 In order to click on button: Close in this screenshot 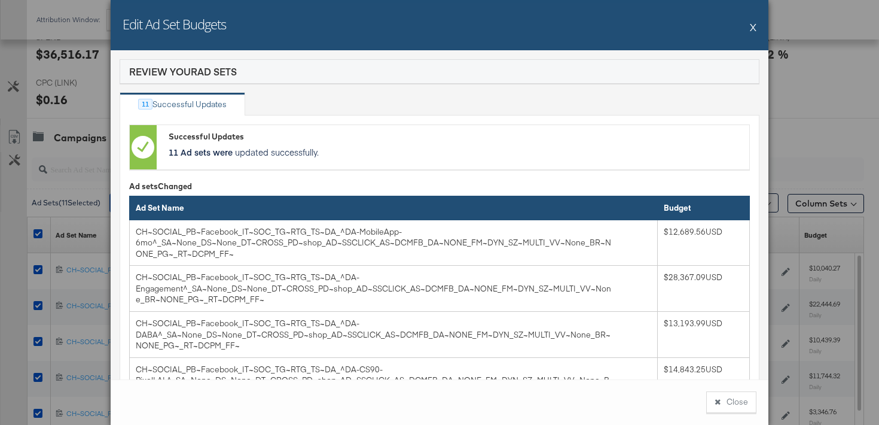, I will do `click(731, 402)`.